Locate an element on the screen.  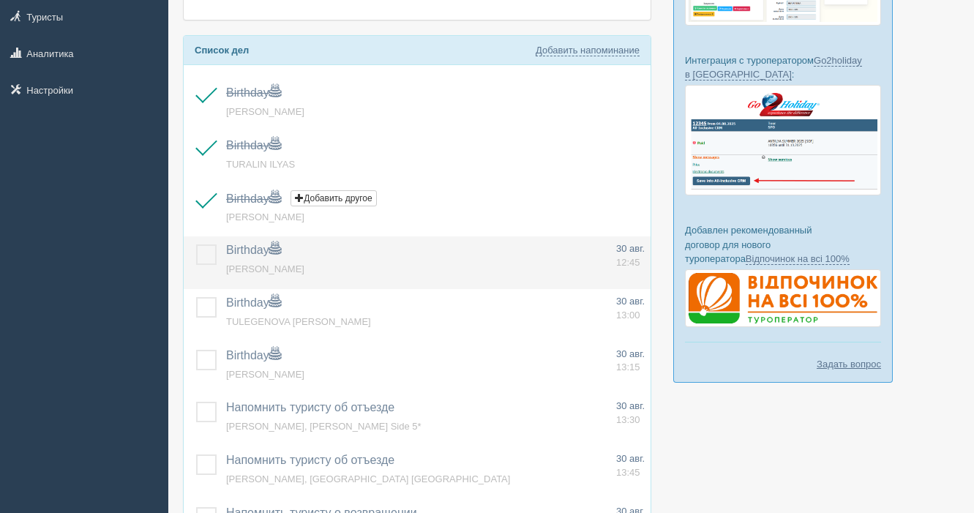
p: Интеграция с туроператором : is located at coordinates (783, 67).